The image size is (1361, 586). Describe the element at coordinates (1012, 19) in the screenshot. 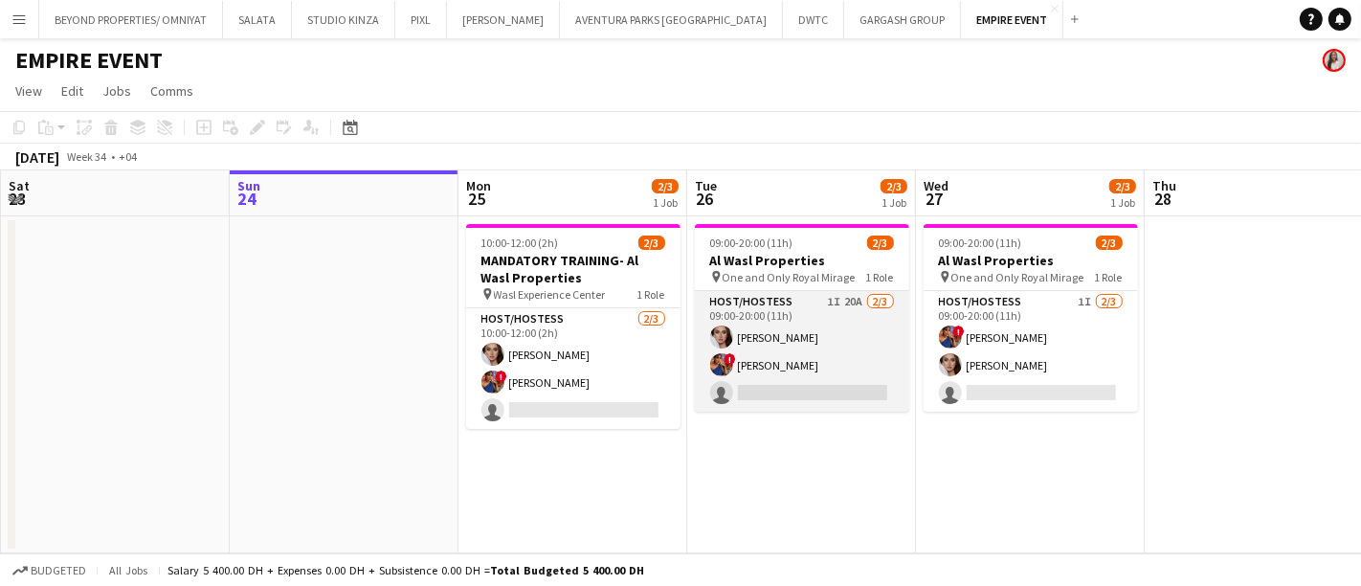

I see `button: EMPIRE EVENT` at that location.